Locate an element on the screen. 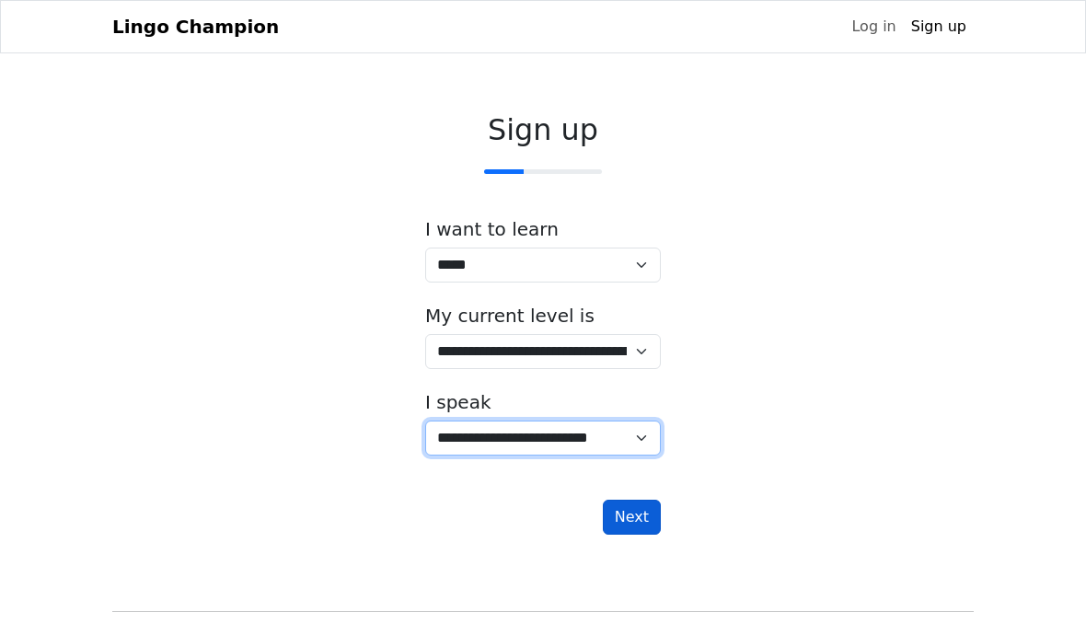 The width and height of the screenshot is (1086, 635). a: Sign up is located at coordinates (939, 27).